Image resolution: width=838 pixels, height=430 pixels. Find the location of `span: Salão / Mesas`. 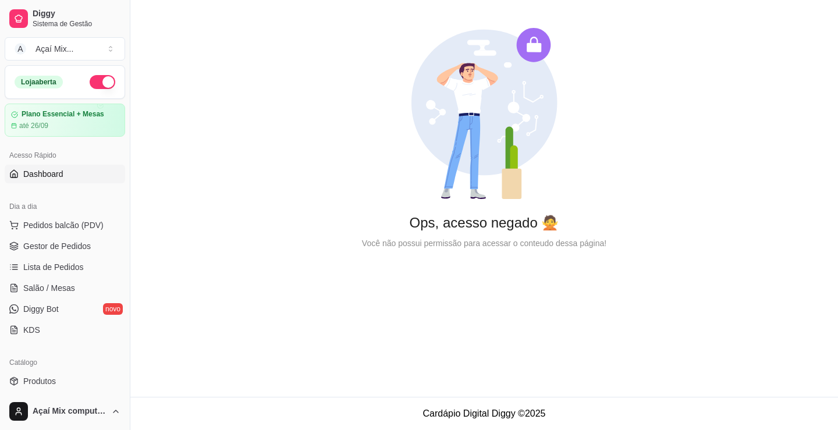

span: Salão / Mesas is located at coordinates (49, 288).